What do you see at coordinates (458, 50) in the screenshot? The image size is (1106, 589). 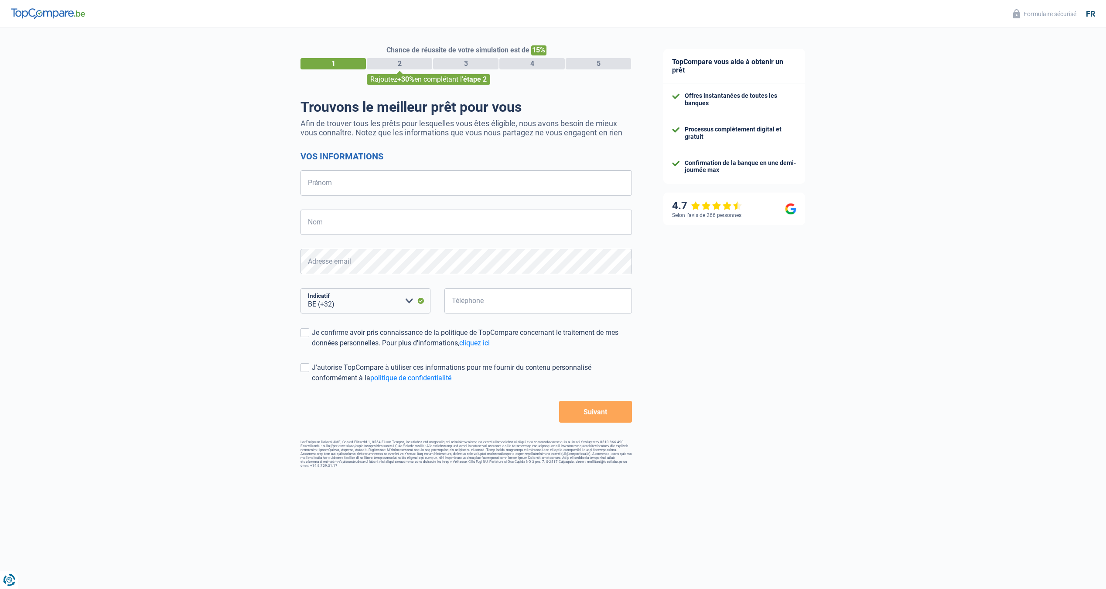 I see `span: Chance de réussite de votre simulation est de` at bounding box center [458, 50].